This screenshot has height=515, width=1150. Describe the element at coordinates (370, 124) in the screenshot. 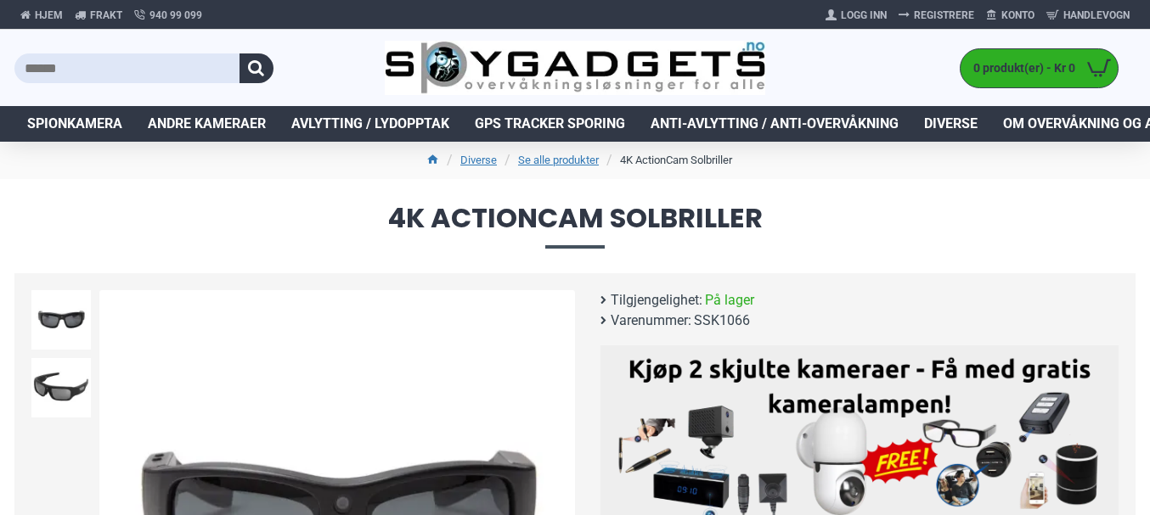

I see `span: Avlytting / Lydopptak` at that location.